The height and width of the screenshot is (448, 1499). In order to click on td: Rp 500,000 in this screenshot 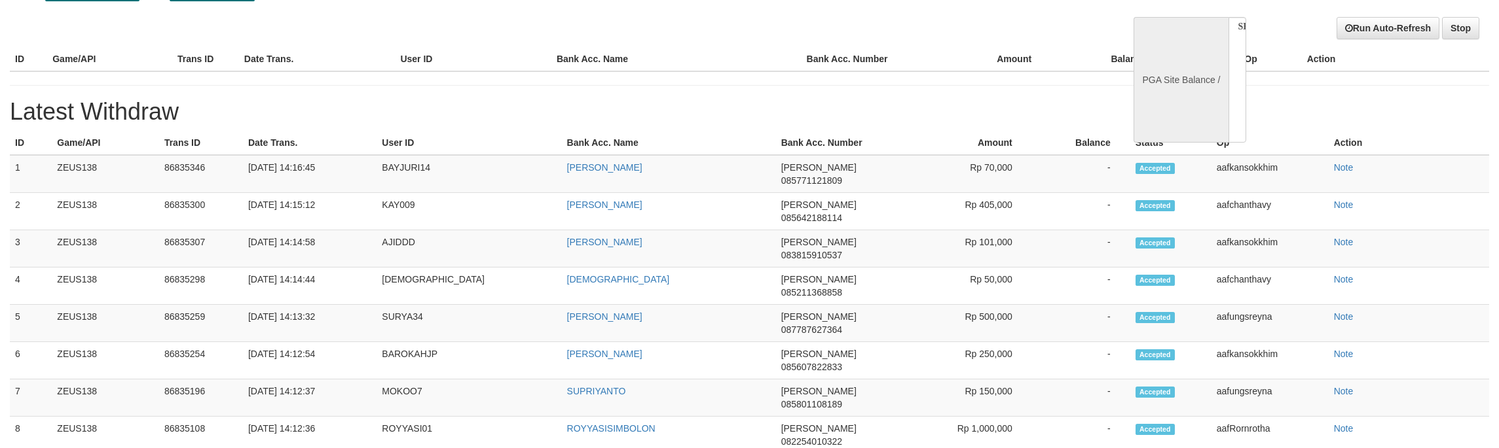, I will do `click(973, 323)`.